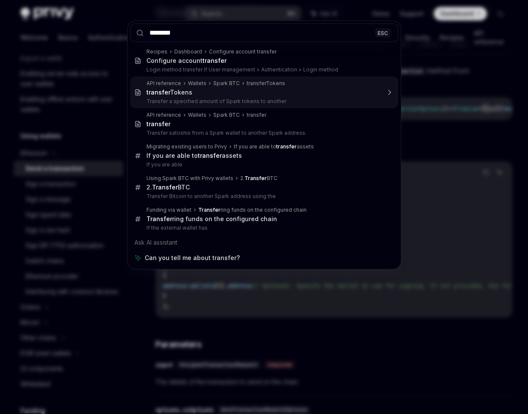 The image size is (528, 414). I want to click on div: Dashboard, so click(188, 52).